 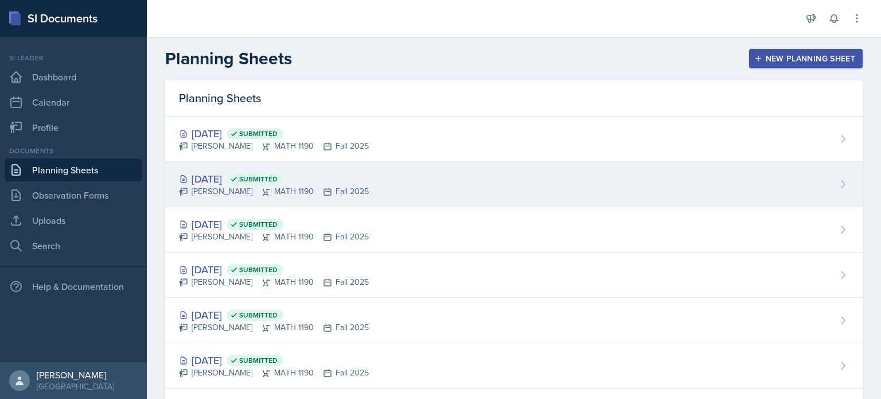 What do you see at coordinates (73, 77) in the screenshot?
I see `a: Dashboard` at bounding box center [73, 77].